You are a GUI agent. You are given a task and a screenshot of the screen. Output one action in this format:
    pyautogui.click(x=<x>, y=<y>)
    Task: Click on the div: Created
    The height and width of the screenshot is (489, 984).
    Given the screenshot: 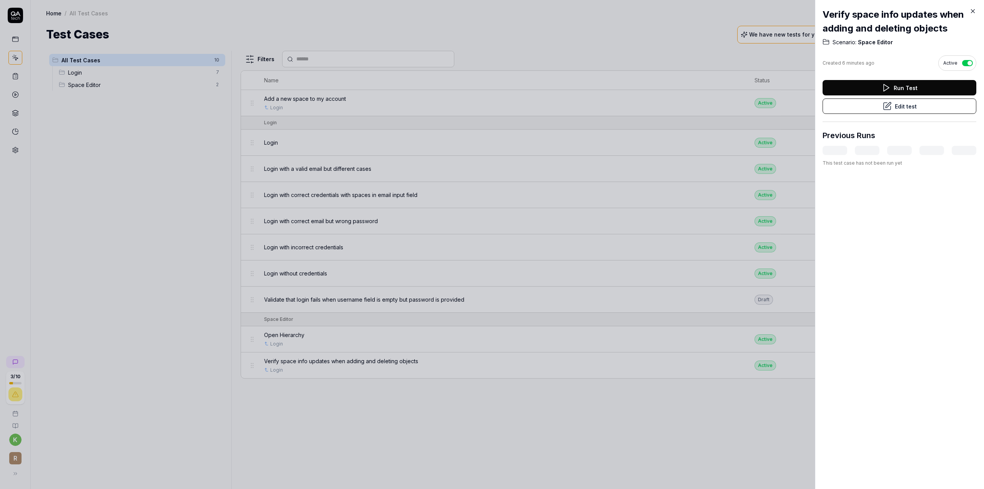 What is the action you would take?
    pyautogui.click(x=849, y=63)
    